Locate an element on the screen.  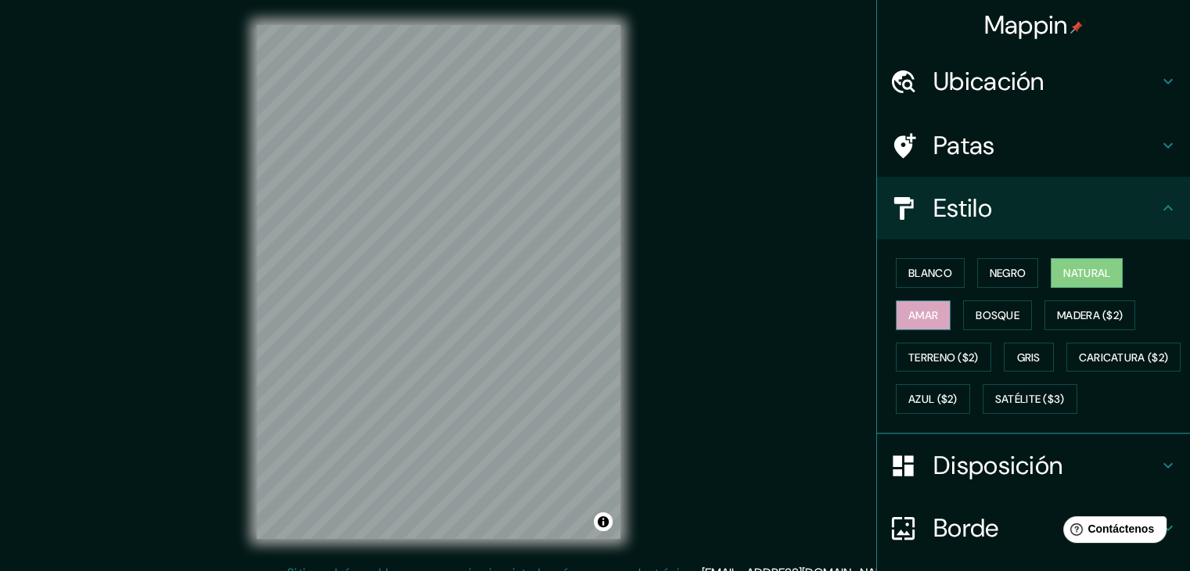
font: Amar is located at coordinates (923, 315).